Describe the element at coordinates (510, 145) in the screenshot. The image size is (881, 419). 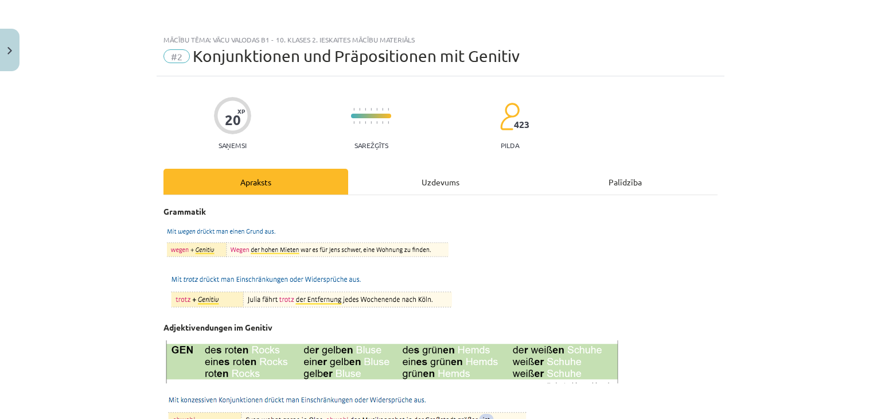
I see `p: pilda` at that location.